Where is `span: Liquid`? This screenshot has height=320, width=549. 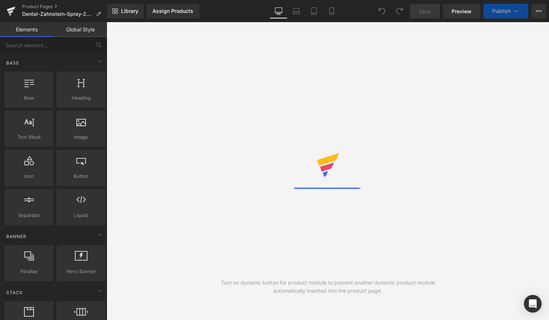
span: Liquid is located at coordinates (81, 215).